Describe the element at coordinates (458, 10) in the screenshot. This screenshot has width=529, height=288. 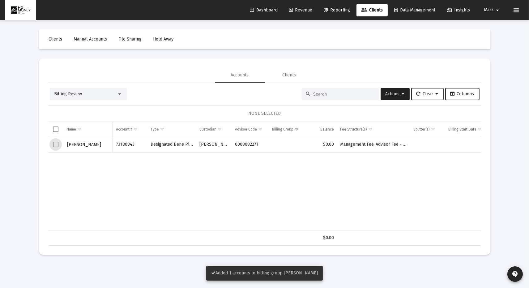
I see `a: Insights` at that location.